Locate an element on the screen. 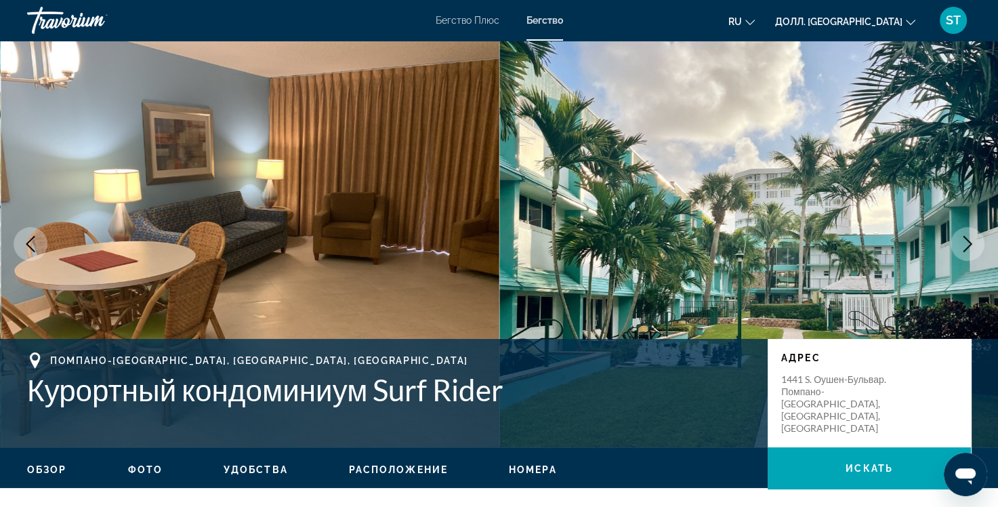 The height and width of the screenshot is (507, 998). button: искать is located at coordinates (869, 468).